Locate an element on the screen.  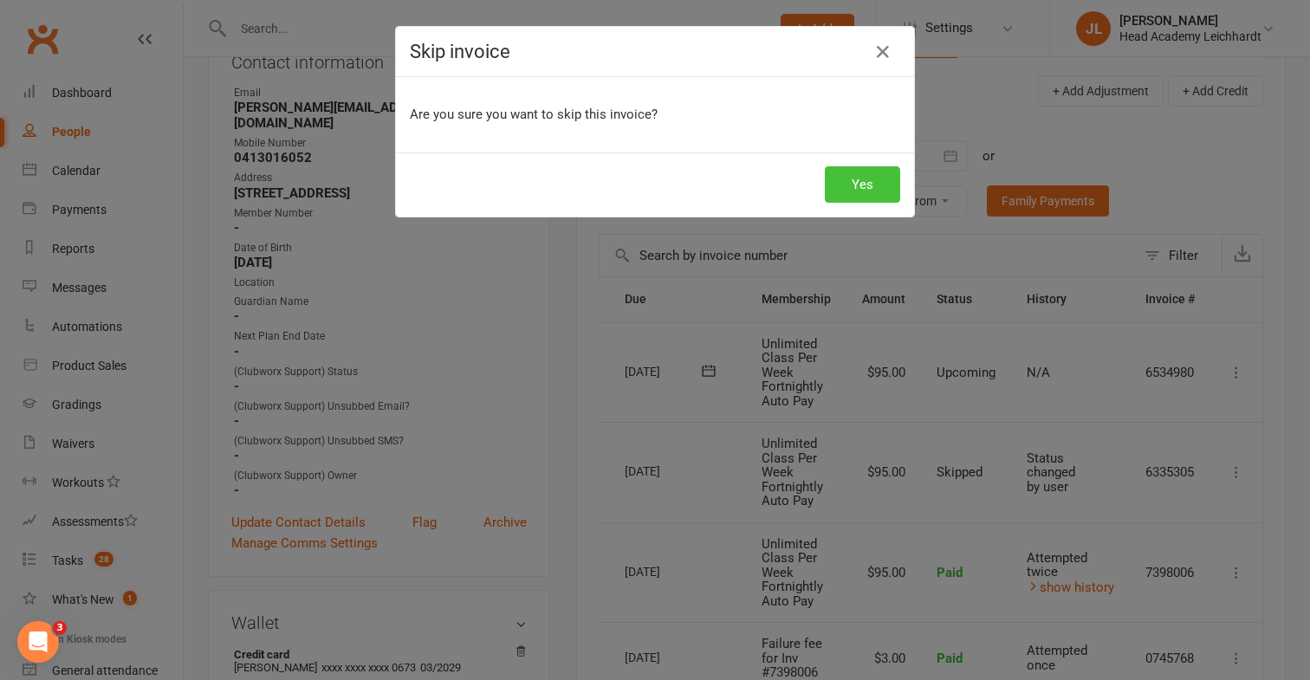
span: Are you sure you want to skip this invoice? is located at coordinates (534, 114).